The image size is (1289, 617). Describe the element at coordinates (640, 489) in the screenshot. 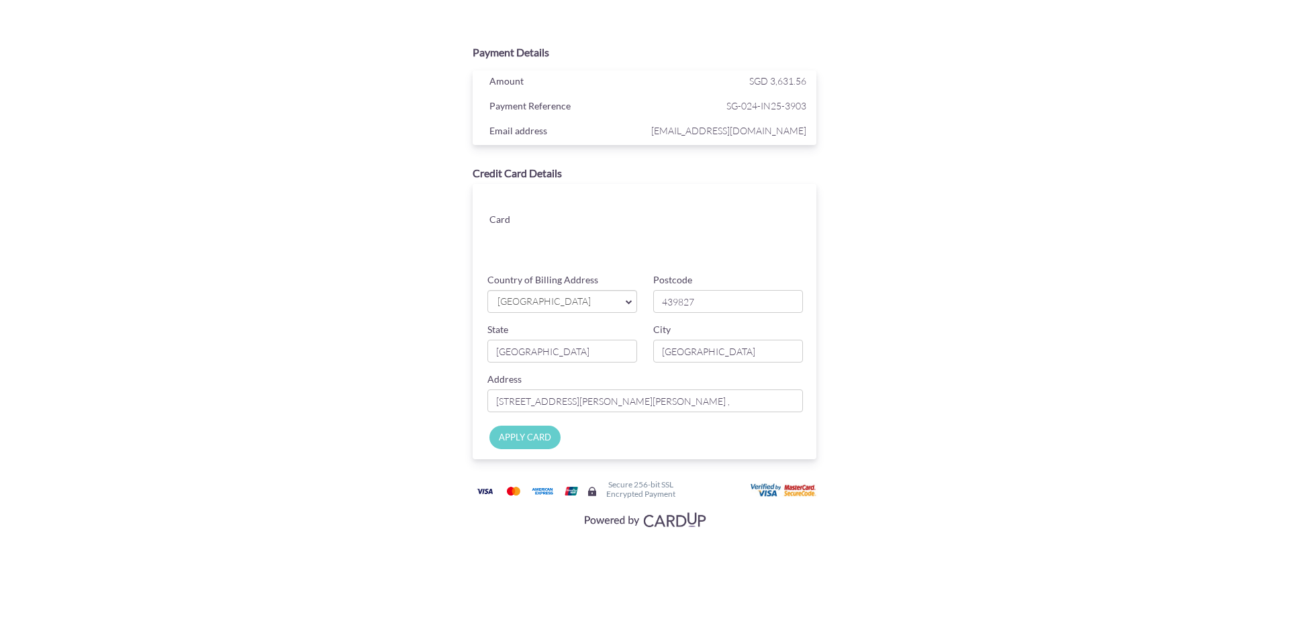

I see `h6: Secure 256-bit SSL Encrypted Payment` at that location.